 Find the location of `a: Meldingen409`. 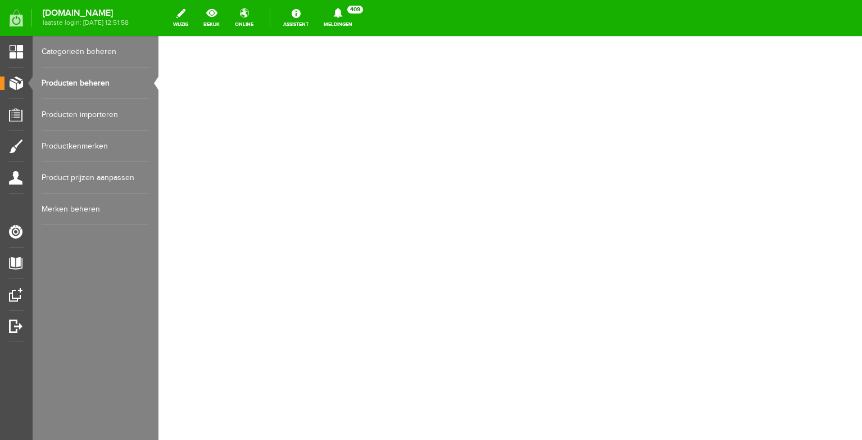

a: Meldingen409 is located at coordinates (338, 18).